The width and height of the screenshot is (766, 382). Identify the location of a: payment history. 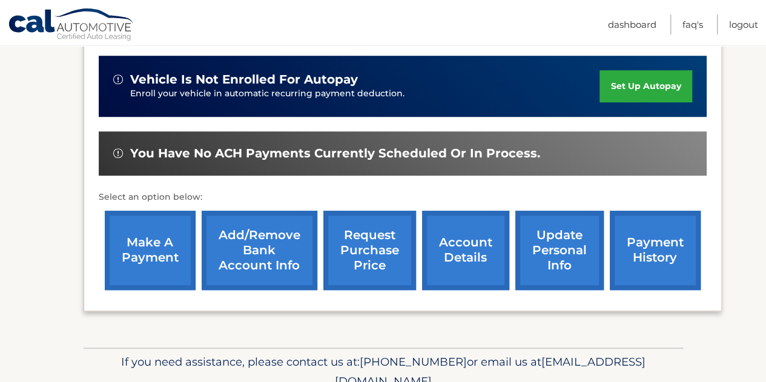
(655, 250).